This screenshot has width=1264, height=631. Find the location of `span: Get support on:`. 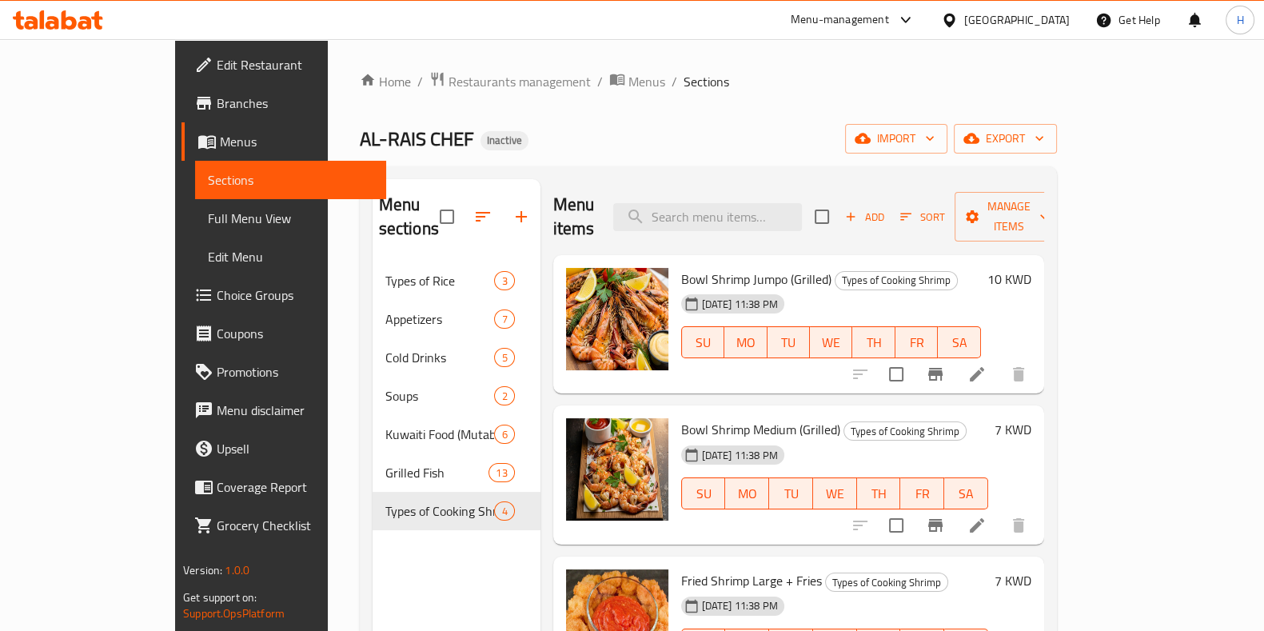

span: Get support on: is located at coordinates (220, 597).